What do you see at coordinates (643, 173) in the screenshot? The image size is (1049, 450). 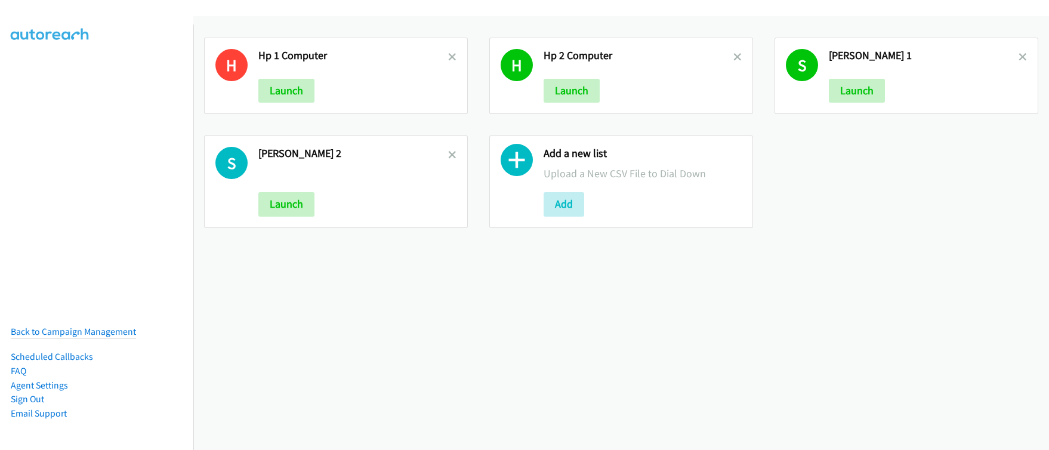 I see `p: Upload a New CSV File to Dial Down` at bounding box center [643, 173].